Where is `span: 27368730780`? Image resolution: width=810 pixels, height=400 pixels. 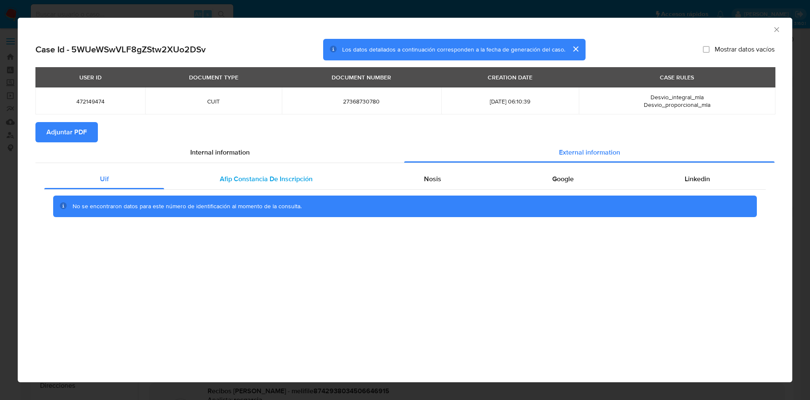 span: 27368730780 is located at coordinates (362, 101).